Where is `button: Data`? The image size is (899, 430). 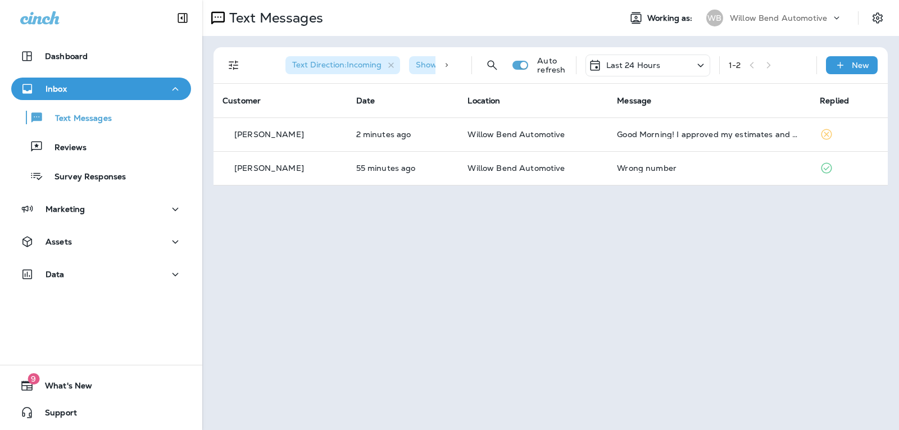 button: Data is located at coordinates (101, 274).